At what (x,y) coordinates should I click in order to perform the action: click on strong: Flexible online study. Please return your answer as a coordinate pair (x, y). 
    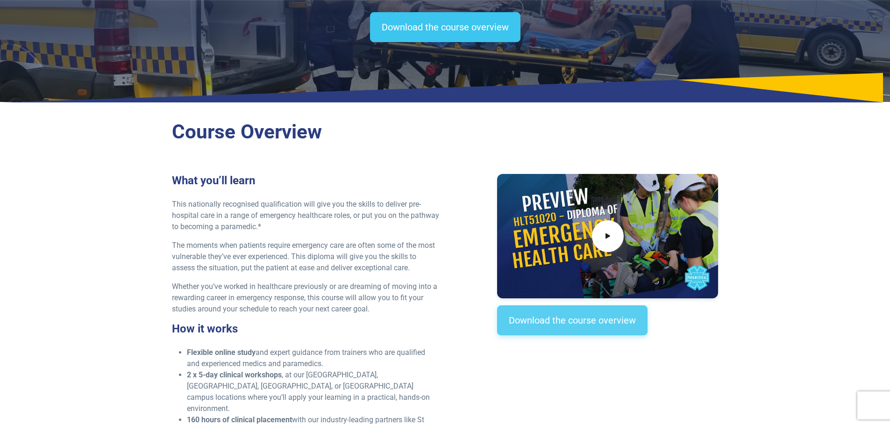
    Looking at the image, I should click on (221, 352).